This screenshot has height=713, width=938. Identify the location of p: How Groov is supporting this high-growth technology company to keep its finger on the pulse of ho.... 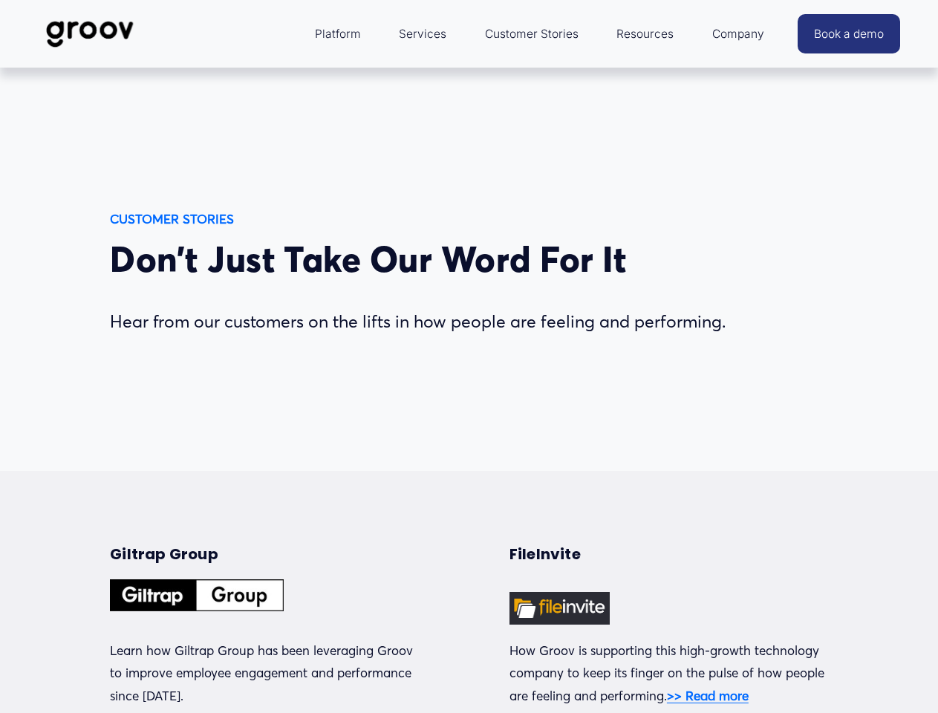
(669, 674).